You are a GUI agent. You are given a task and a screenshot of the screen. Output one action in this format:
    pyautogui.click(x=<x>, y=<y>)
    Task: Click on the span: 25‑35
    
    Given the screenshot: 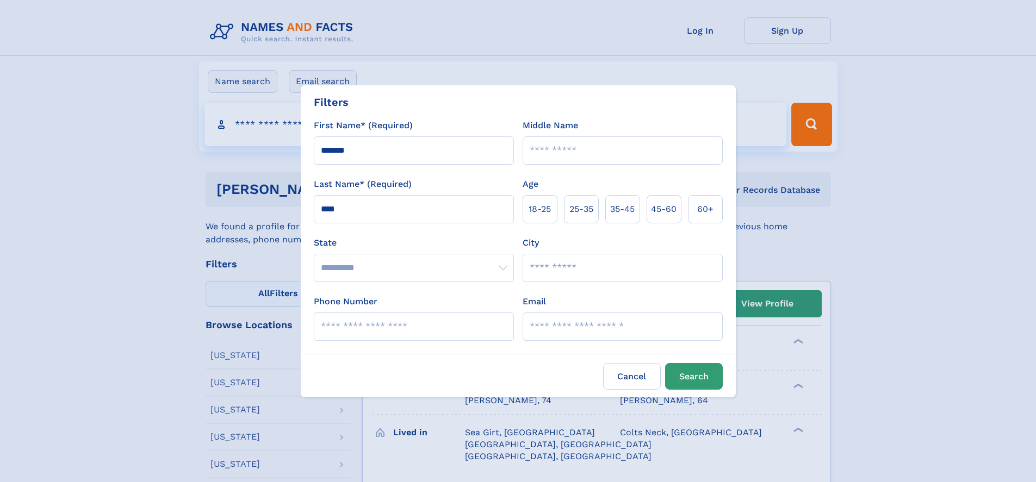 What is the action you would take?
    pyautogui.click(x=581, y=209)
    